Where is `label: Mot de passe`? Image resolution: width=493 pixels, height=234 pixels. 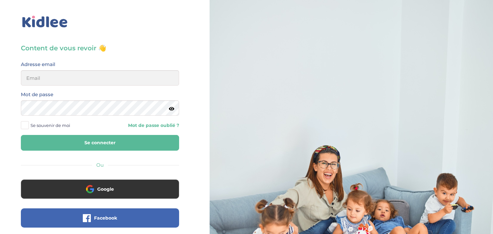
label: Mot de passe is located at coordinates (37, 95).